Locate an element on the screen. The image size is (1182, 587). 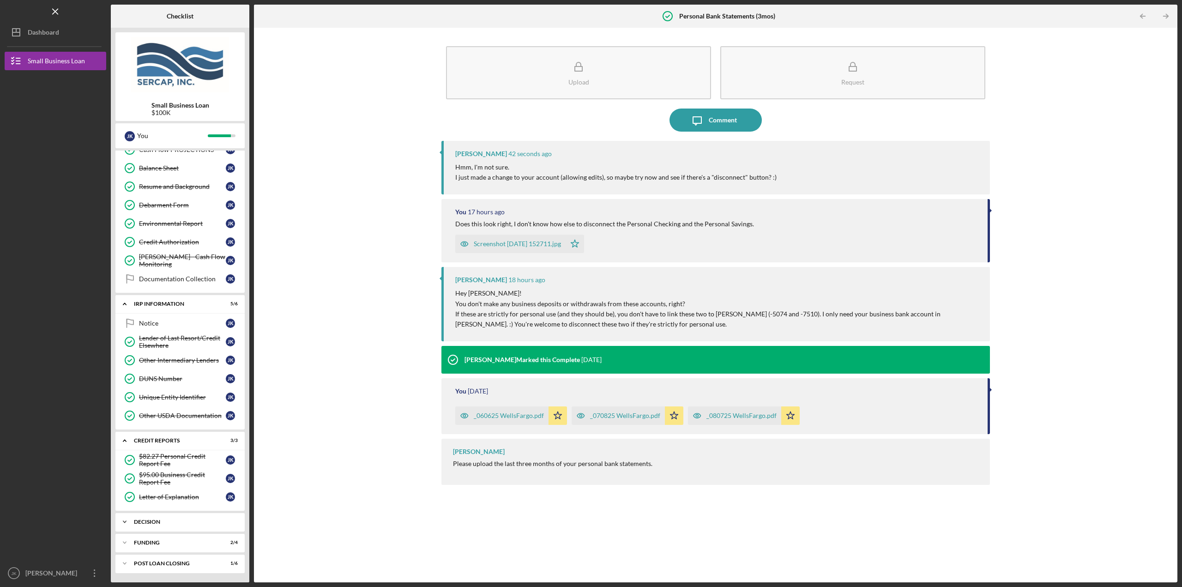
div: Upload is located at coordinates (578, 82).